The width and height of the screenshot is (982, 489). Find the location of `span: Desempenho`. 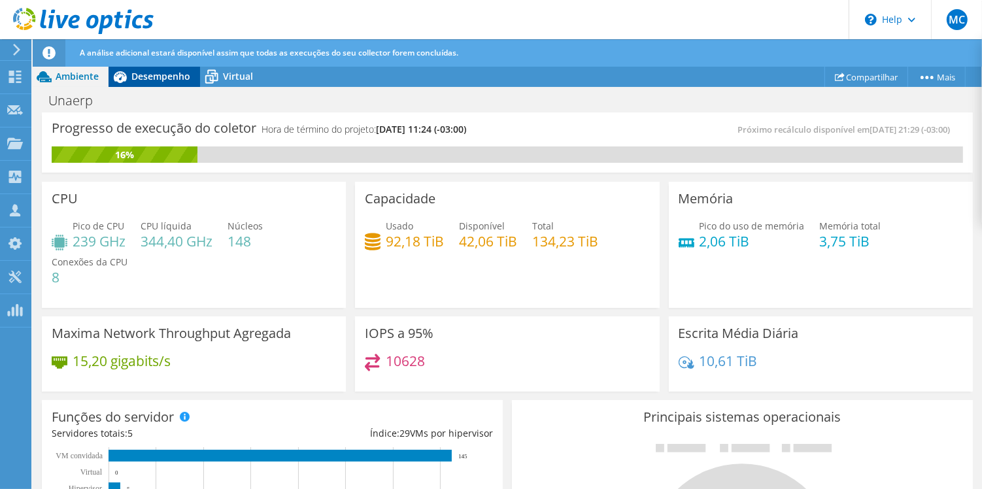

span: Desempenho is located at coordinates (161, 76).